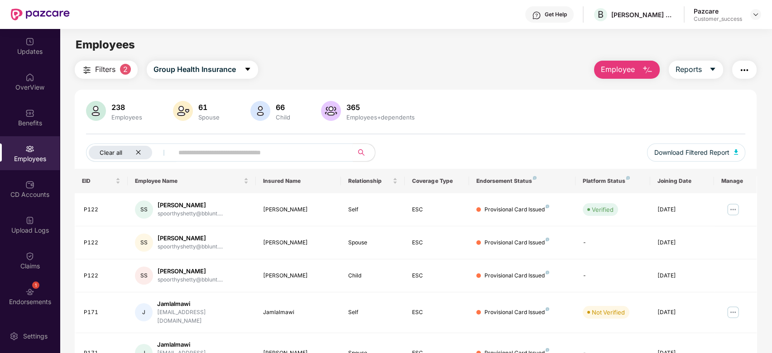 The height and width of the screenshot is (353, 772). I want to click on img: svg+xml;base64,PHN2ZyBpZD0iSGVscC0zMngzMiIgeG1sbnM9Imh0dHA6Ly93d3cudzMub3JnLzIwMDAvc3ZnIiB3aWR0aD..., so click(537, 15).